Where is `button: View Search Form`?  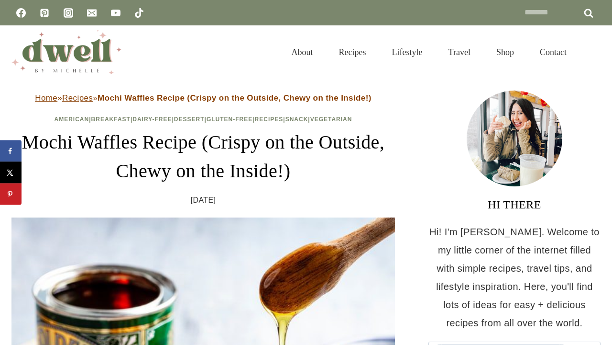 button: View Search Form is located at coordinates (593, 52).